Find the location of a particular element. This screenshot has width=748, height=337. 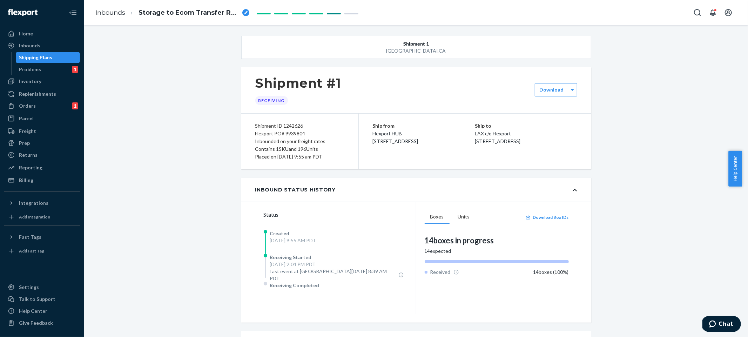

div: Help Center is located at coordinates (33, 311).